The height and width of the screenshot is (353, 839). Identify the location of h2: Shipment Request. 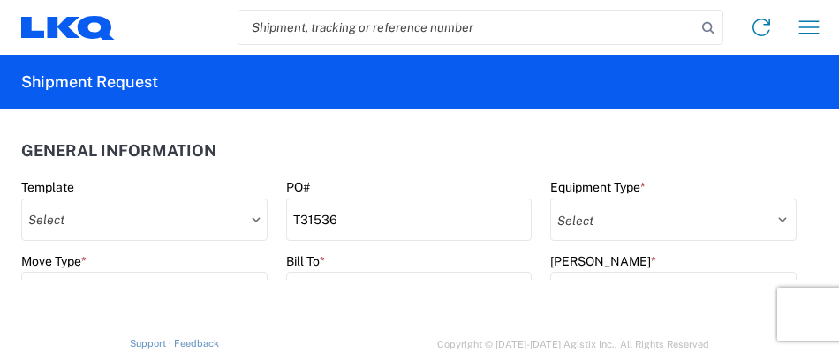
(89, 82).